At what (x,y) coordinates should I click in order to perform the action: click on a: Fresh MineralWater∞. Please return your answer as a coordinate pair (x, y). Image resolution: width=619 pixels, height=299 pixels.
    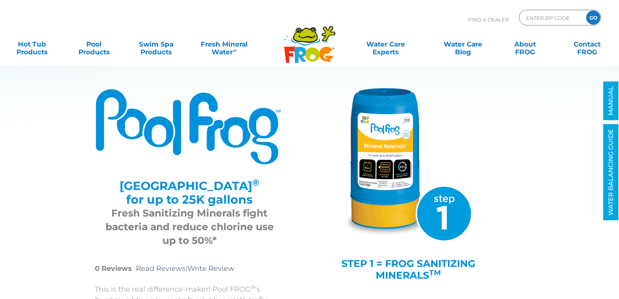
    Looking at the image, I should click on (224, 44).